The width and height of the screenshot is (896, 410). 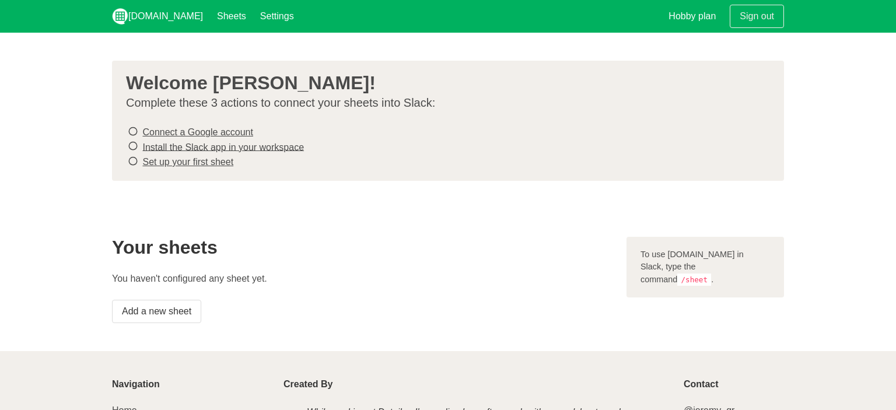 What do you see at coordinates (156, 311) in the screenshot?
I see `a: Add a new sheet` at bounding box center [156, 311].